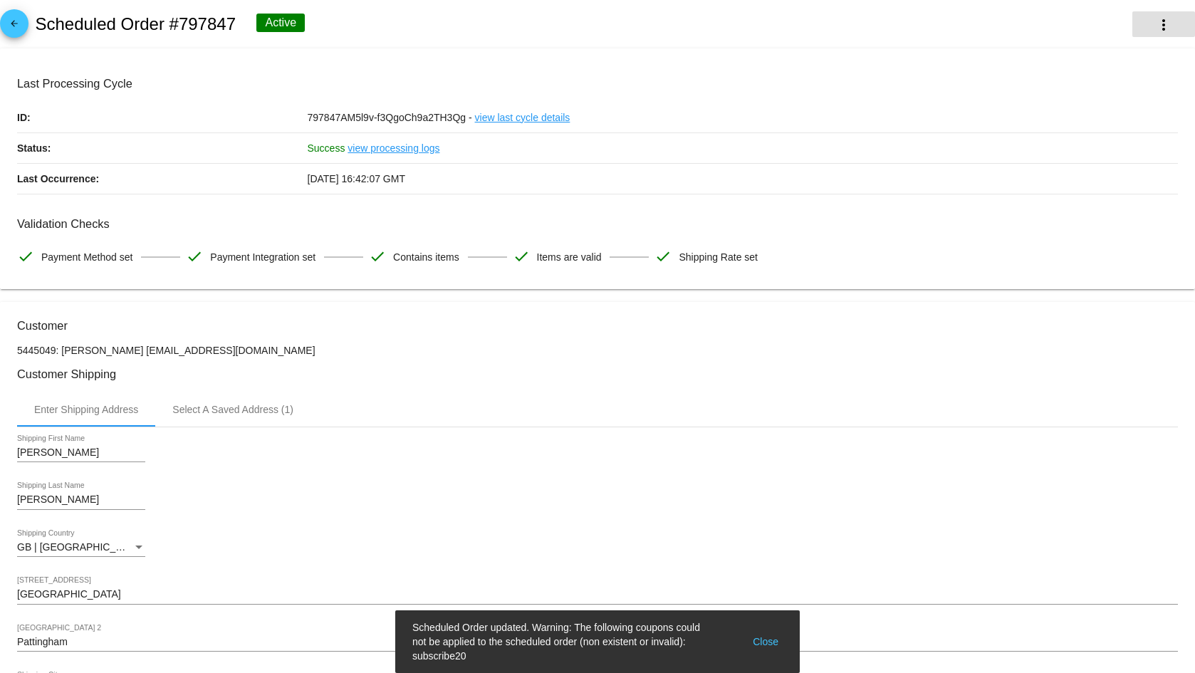 This screenshot has height=673, width=1195. What do you see at coordinates (87, 257) in the screenshot?
I see `span: Payment Method set` at bounding box center [87, 257].